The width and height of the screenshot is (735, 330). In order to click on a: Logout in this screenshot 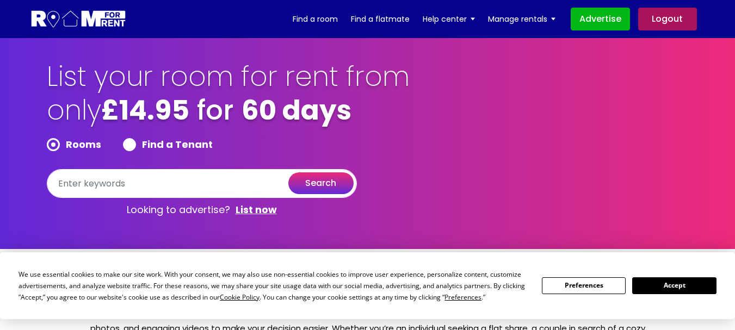, I will do `click(667, 19)`.